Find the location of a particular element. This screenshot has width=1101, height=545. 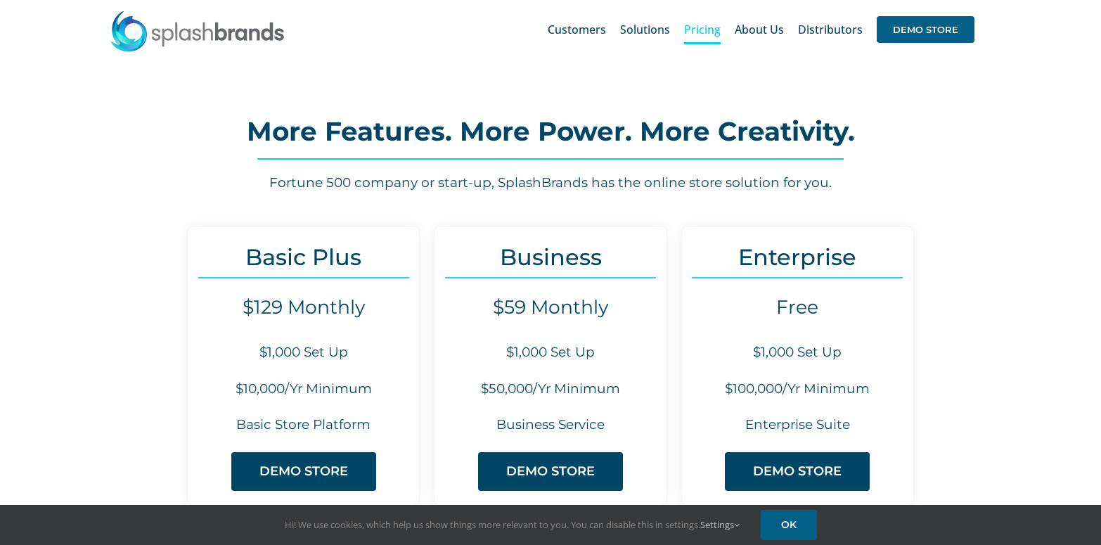

h6: $100,000/Yr Minimum is located at coordinates (797, 389).